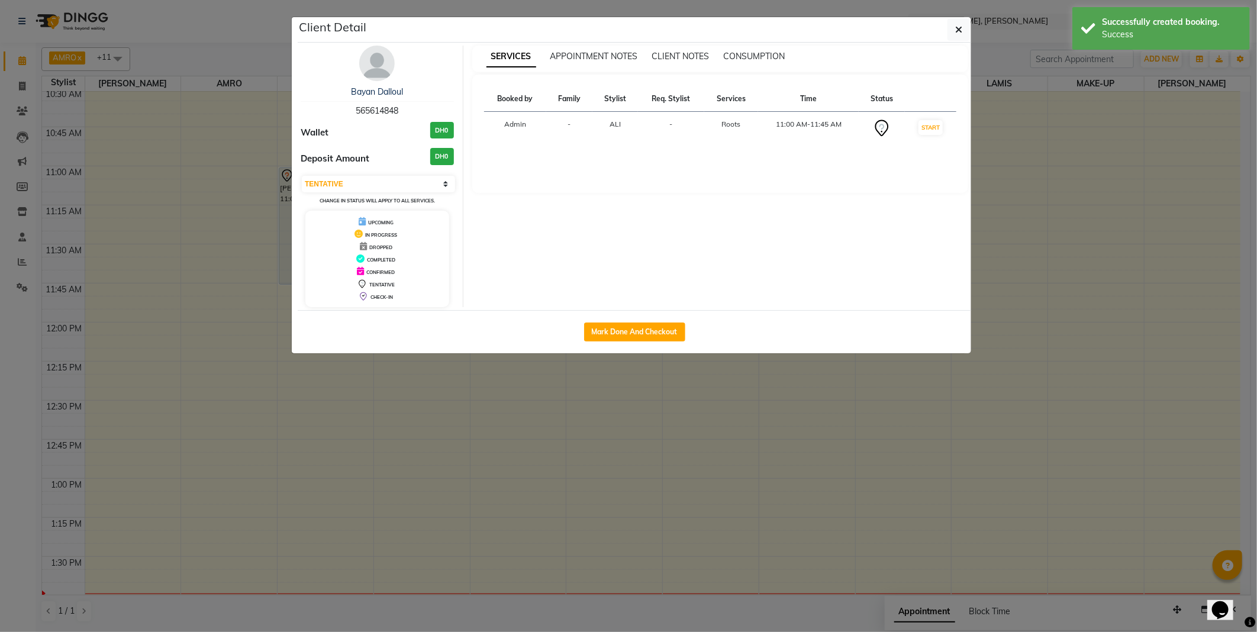 This screenshot has height=632, width=1257. Describe the element at coordinates (380, 222) in the screenshot. I see `span: UPCOMING` at that location.